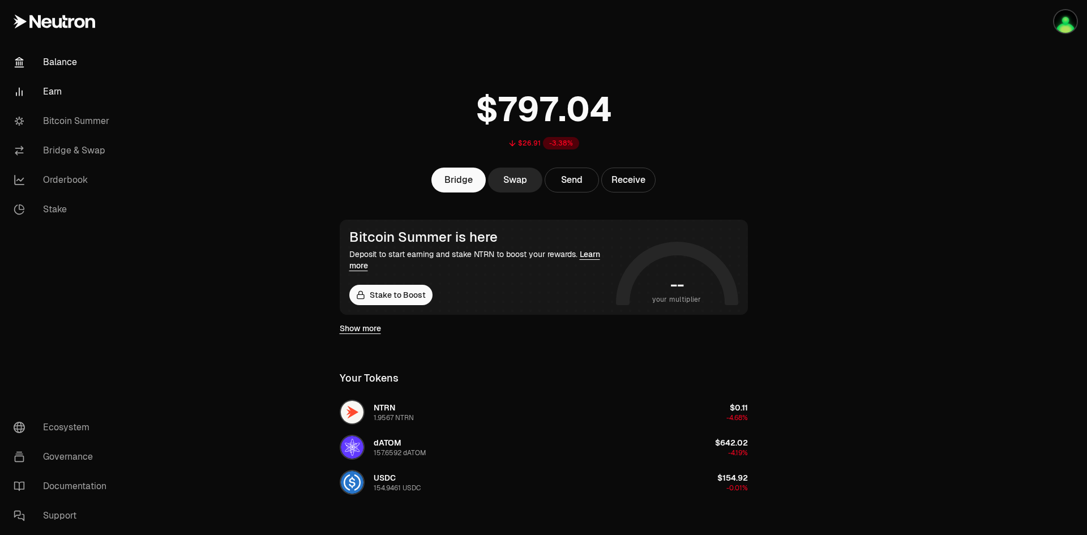  I want to click on div: 154.9461 USDC, so click(397, 488).